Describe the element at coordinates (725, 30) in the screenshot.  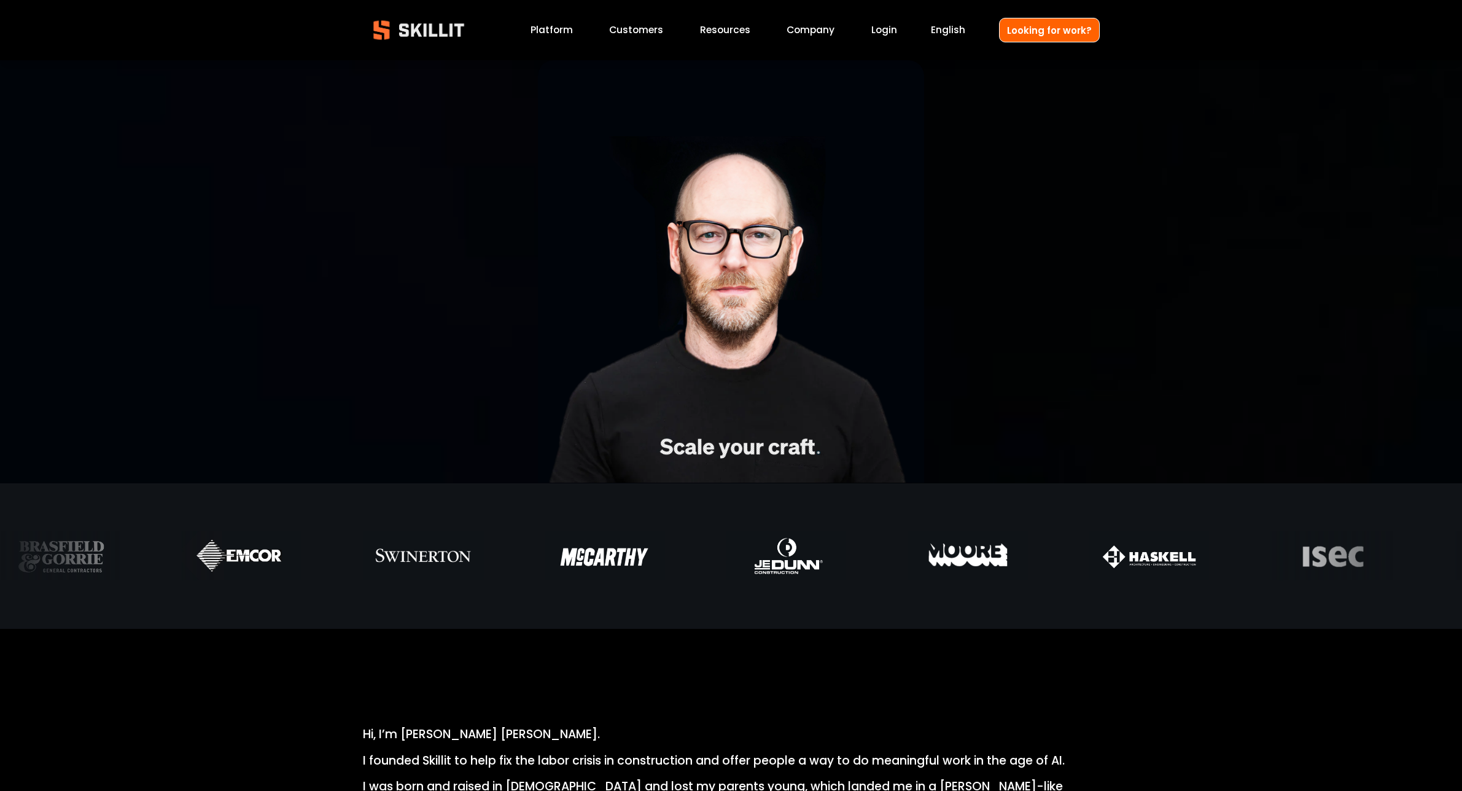
I see `a: folder dropdown` at that location.